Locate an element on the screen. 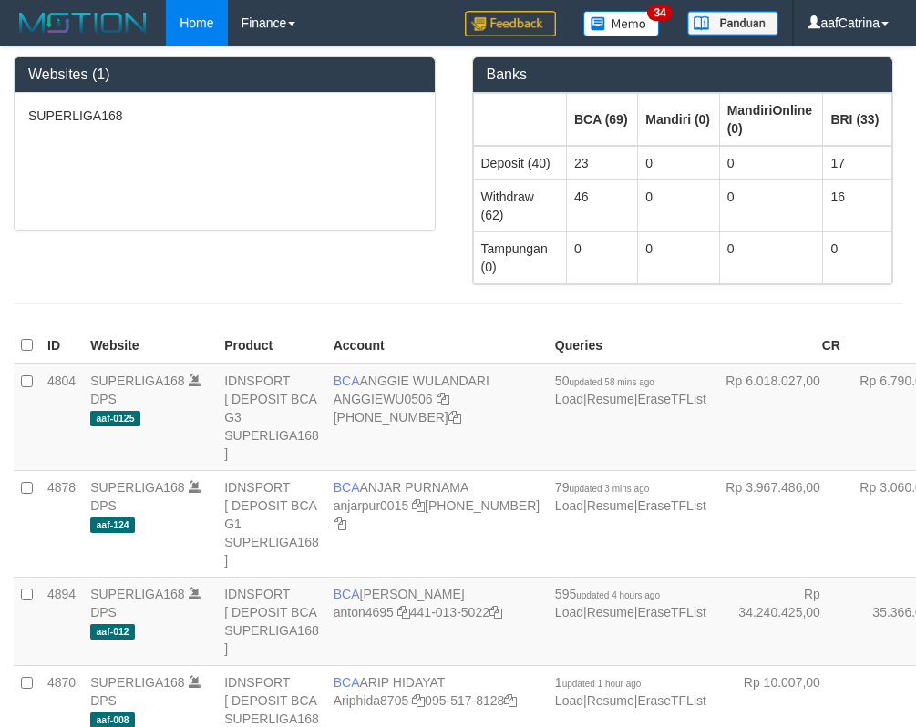 Image resolution: width=916 pixels, height=727 pixels. span: 1 is located at coordinates (598, 683).